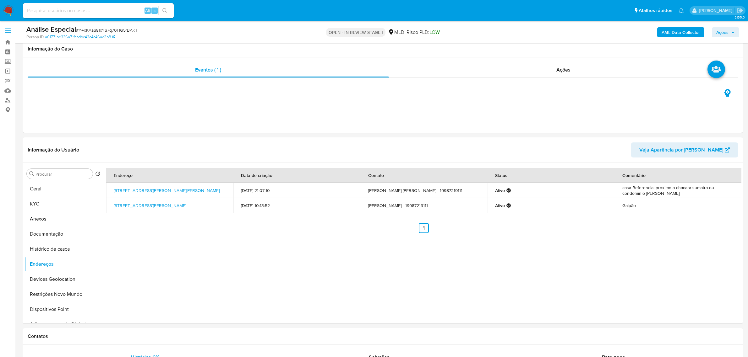  What do you see at coordinates (170, 176) in the screenshot?
I see `th: Endereço` at bounding box center [170, 176].